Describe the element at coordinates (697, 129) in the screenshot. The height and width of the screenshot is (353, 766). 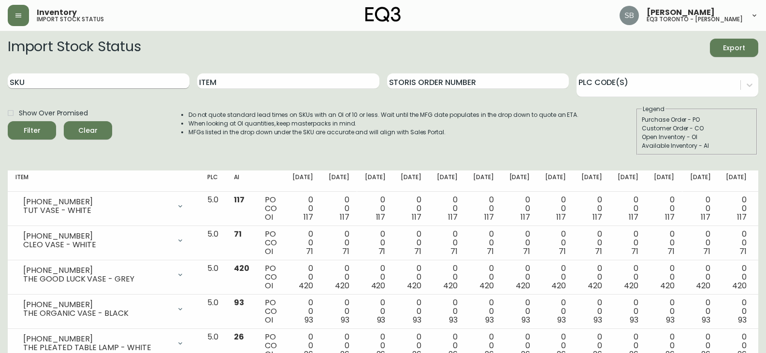
I see `div: Customer Order - CO` at that location.